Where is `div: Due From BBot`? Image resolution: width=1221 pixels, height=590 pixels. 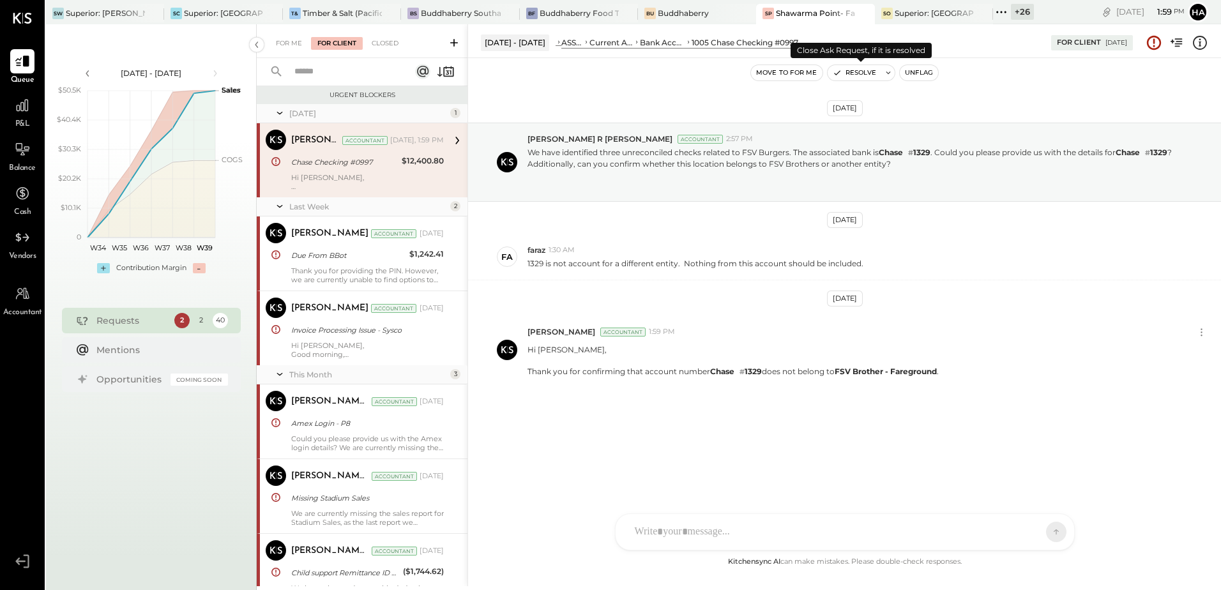 div: Due From BBot is located at coordinates (348, 255).